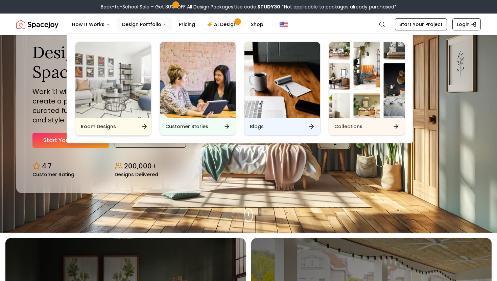 This screenshot has height=281, width=497. What do you see at coordinates (53, 174) in the screenshot?
I see `small: Customer Rating` at bounding box center [53, 174].